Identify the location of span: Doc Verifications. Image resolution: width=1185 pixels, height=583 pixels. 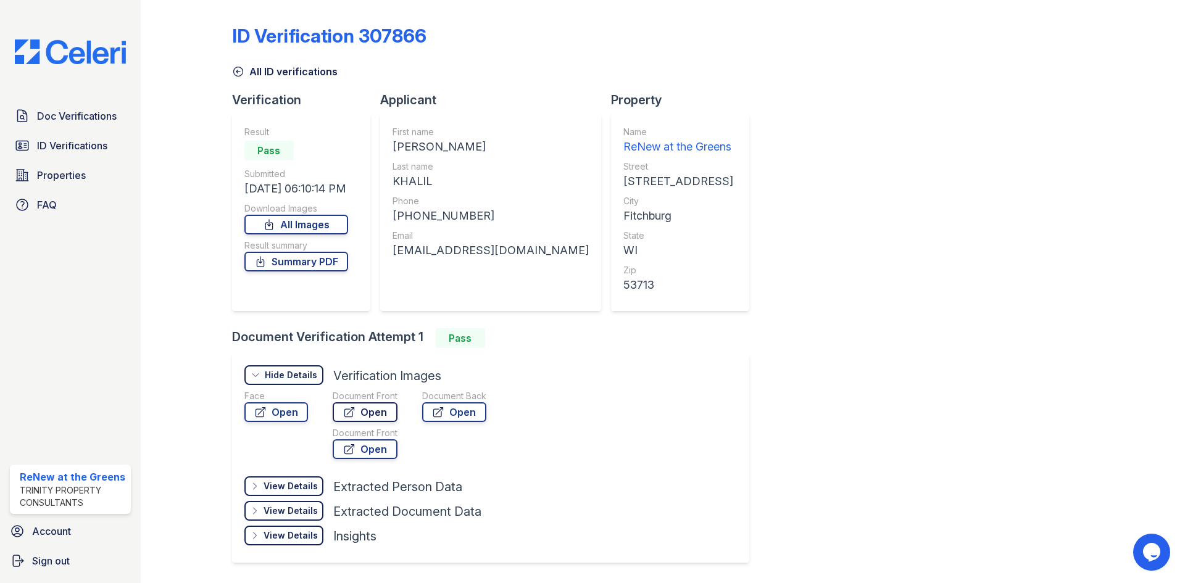
(77, 116).